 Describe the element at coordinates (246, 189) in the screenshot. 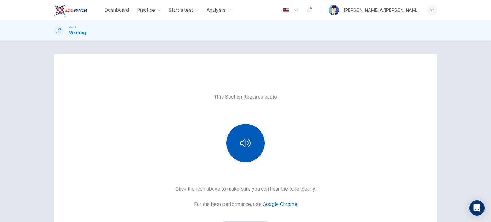

I see `h6: Click the icon above to make sure you can hear the tone clearly.` at that location.